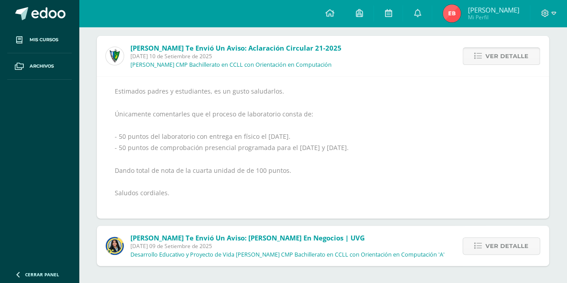 The width and height of the screenshot is (567, 283). Describe the element at coordinates (323, 148) in the screenshot. I see `div: Estimados padres y estudiantes, es un gusto saludarlos. Únicamente comentarles que el proceso de ...` at that location.